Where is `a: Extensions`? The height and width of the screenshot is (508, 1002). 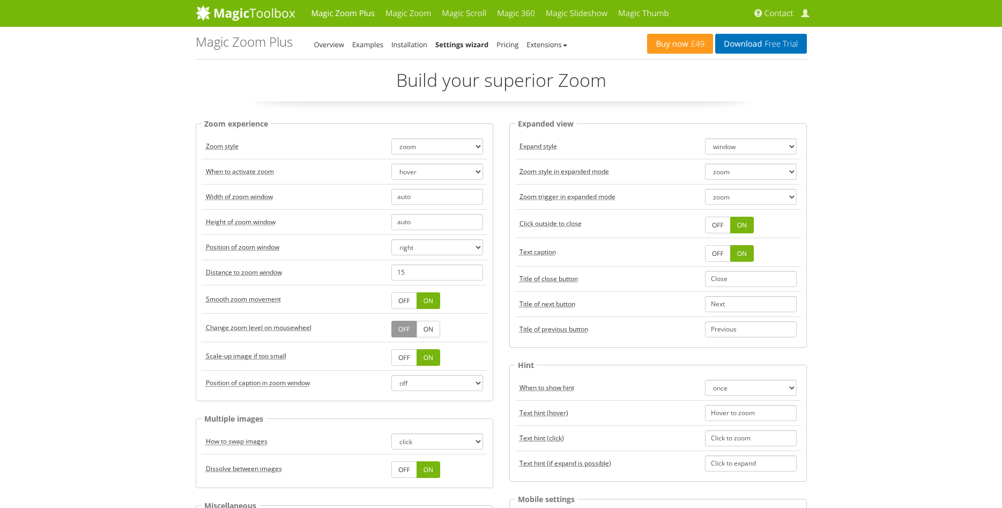
a: Extensions is located at coordinates (546, 44).